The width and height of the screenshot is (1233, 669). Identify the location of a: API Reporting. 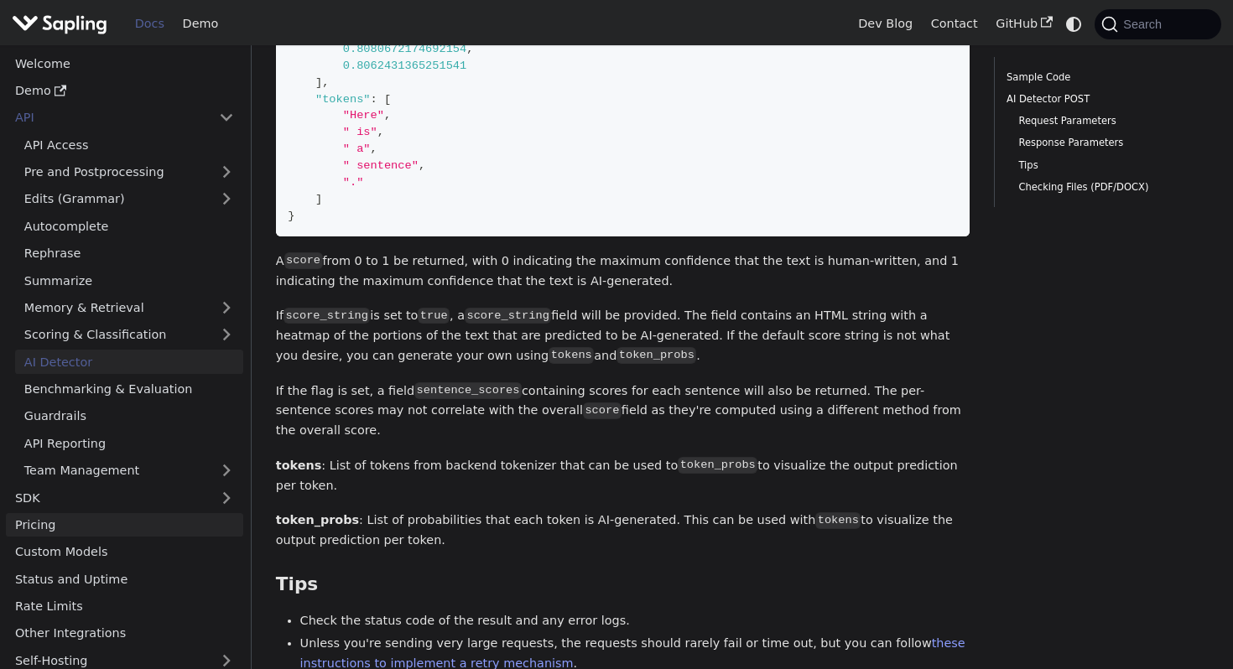
(129, 443).